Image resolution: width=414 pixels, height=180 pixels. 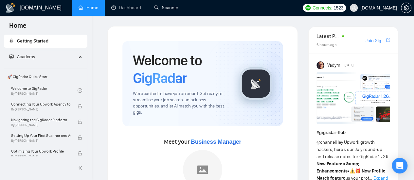 I want to click on a: searchScanner, so click(x=166, y=8).